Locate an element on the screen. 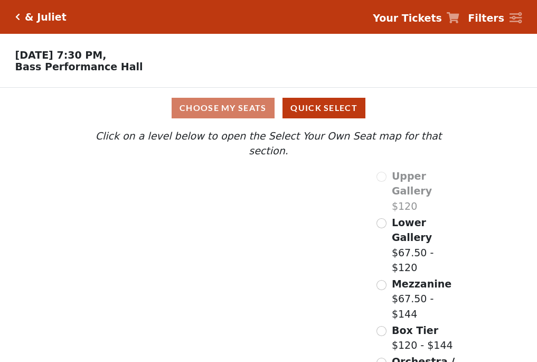  strong: Filters is located at coordinates (486, 18).